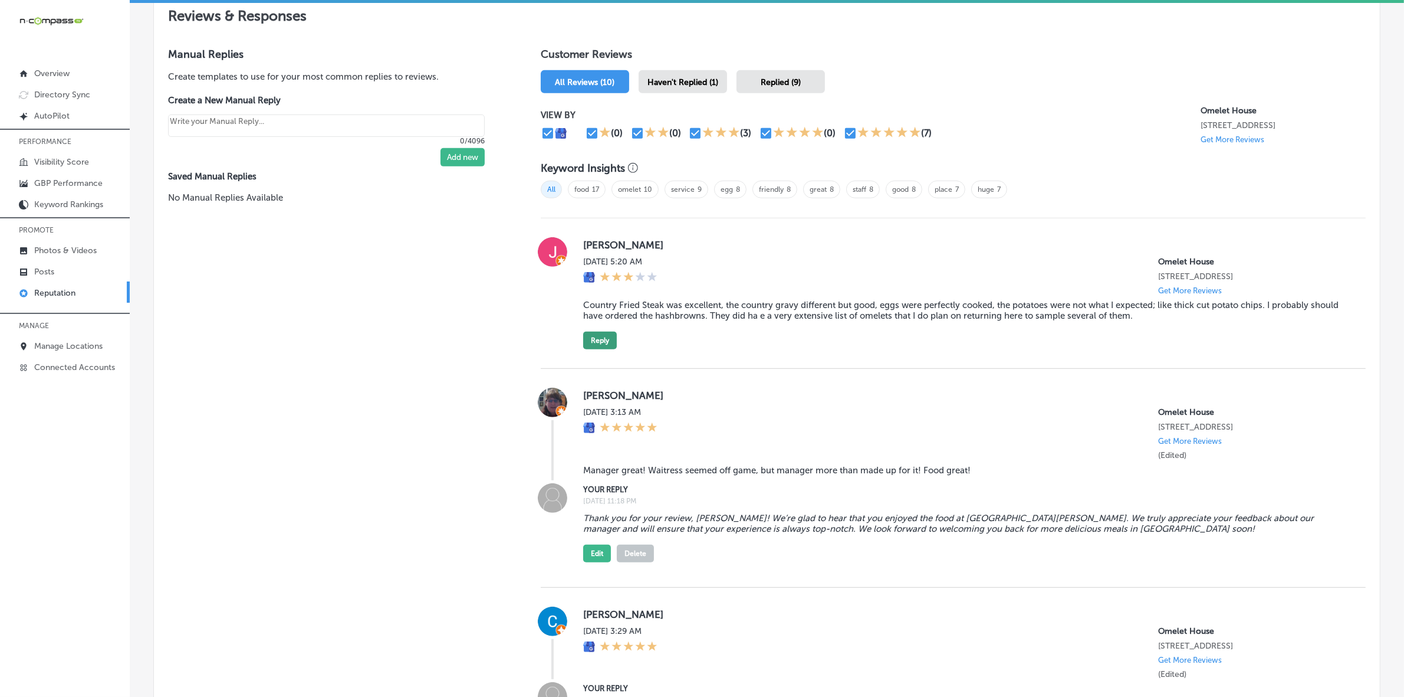  What do you see at coordinates (74, 367) in the screenshot?
I see `p: Connected Accounts` at bounding box center [74, 367].